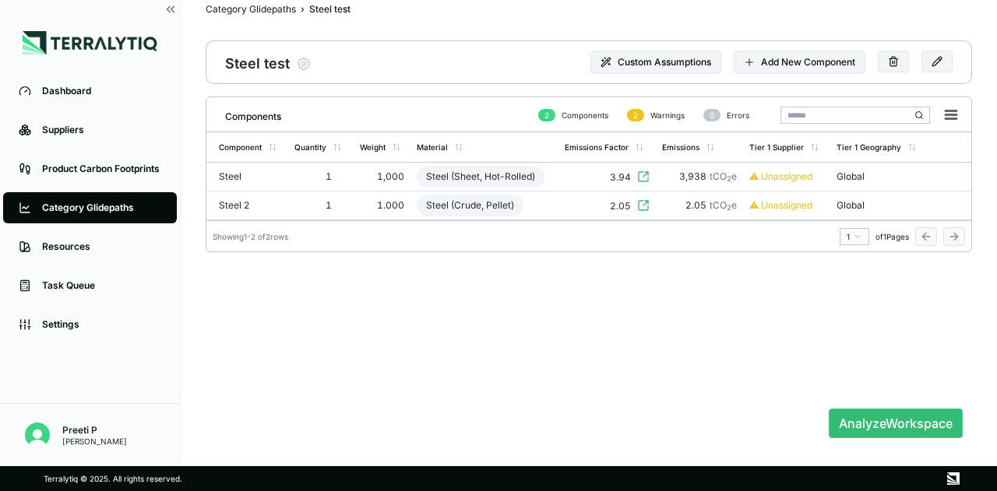 Image resolution: width=997 pixels, height=491 pixels. I want to click on div: Resources, so click(101, 247).